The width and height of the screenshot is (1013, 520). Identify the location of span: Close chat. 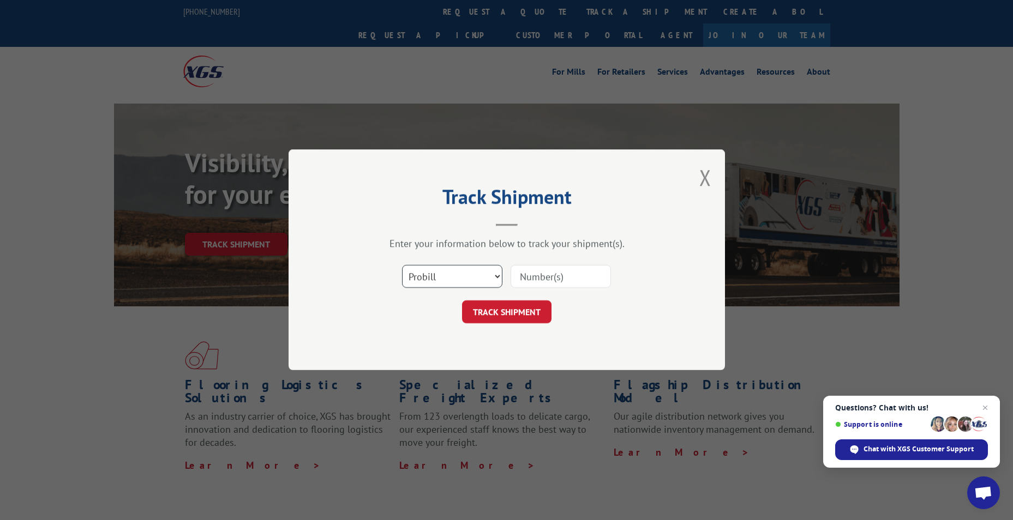
(985, 408).